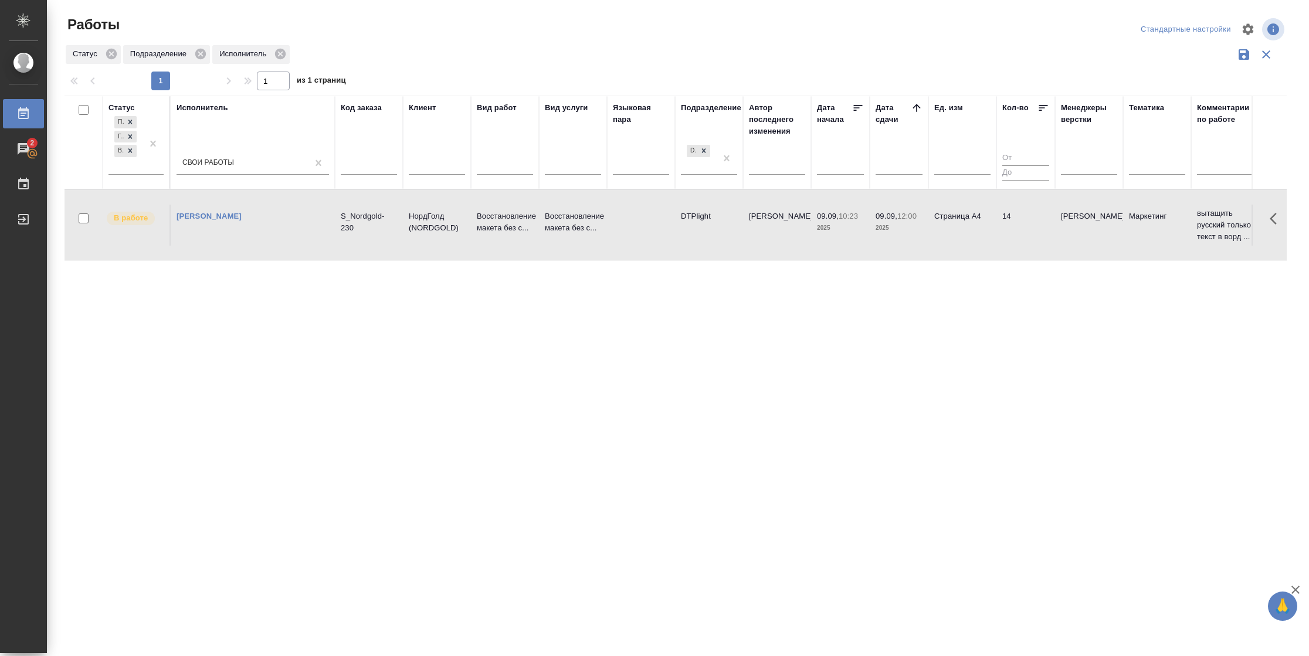 Image resolution: width=1309 pixels, height=656 pixels. What do you see at coordinates (1025, 225) in the screenshot?
I see `td: 14` at bounding box center [1025, 225].